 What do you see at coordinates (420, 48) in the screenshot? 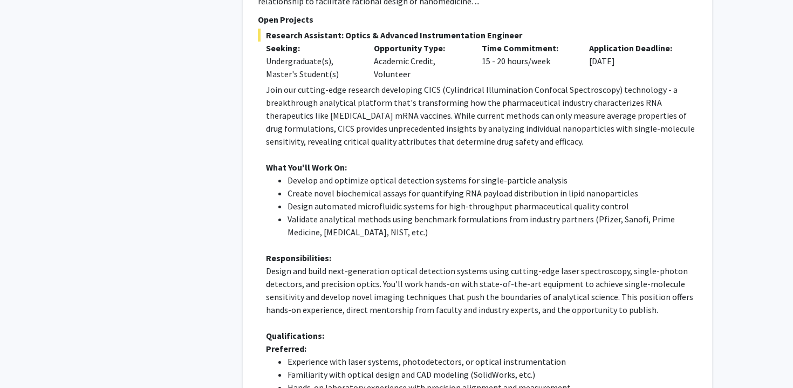
I see `p: Opportunity Type:` at bounding box center [420, 48].